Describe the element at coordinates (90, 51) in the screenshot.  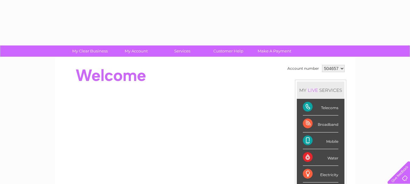
I see `a: My Clear Business` at that location.